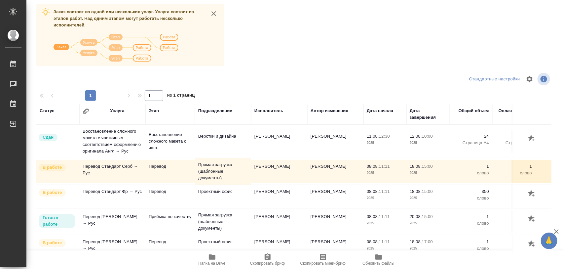  Describe the element at coordinates (215, 111) in the screenshot. I see `div: Подразделение` at that location.